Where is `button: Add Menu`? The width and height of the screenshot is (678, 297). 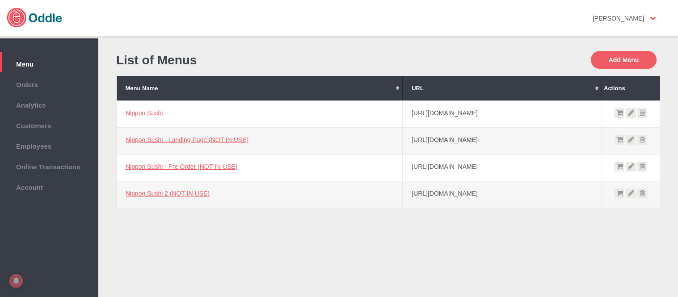
button: Add Menu is located at coordinates (624, 60).